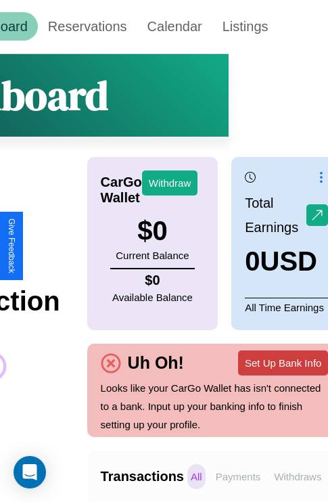 Image resolution: width=328 pixels, height=502 pixels. Describe the element at coordinates (142, 476) in the screenshot. I see `h4: Transactions` at that location.